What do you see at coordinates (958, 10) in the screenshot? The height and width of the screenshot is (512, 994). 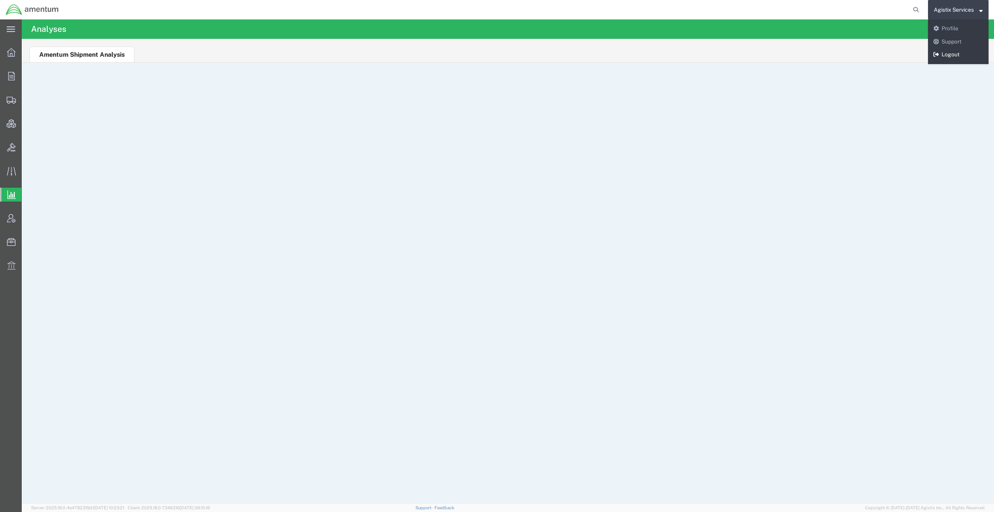 I see `button: Agistix Services` at bounding box center [958, 10].